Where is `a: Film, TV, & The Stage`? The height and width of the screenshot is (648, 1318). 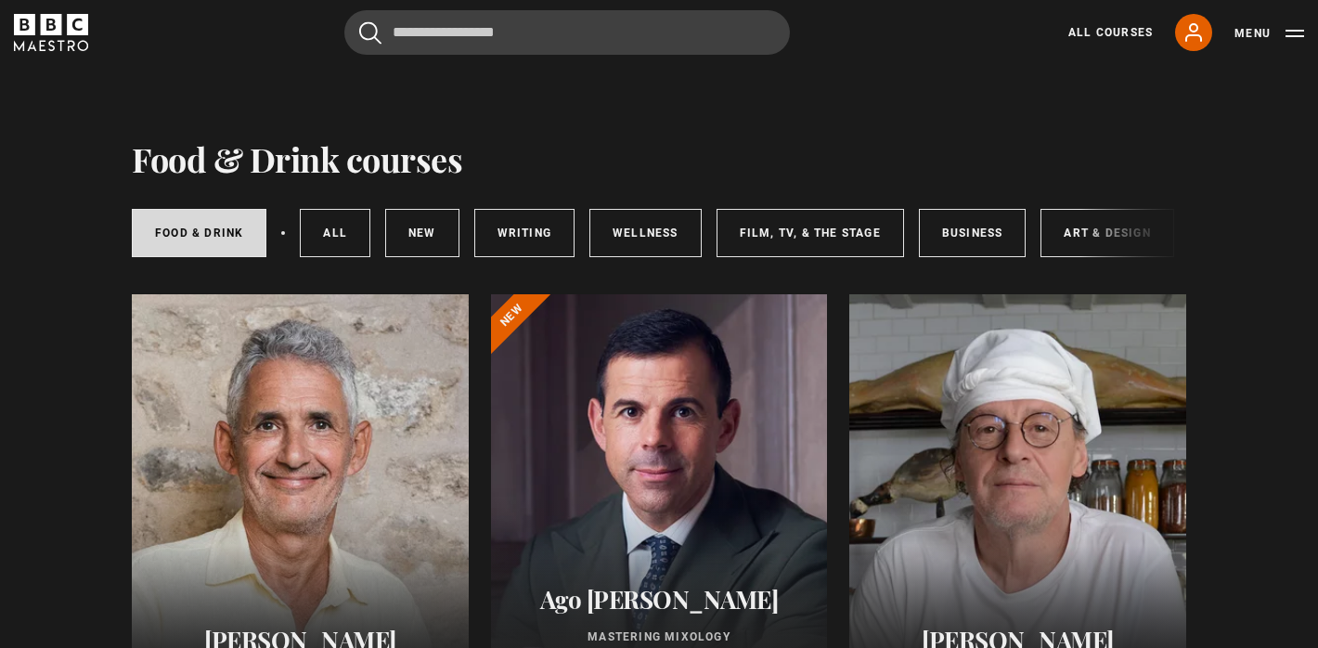 a: Film, TV, & The Stage is located at coordinates (810, 233).